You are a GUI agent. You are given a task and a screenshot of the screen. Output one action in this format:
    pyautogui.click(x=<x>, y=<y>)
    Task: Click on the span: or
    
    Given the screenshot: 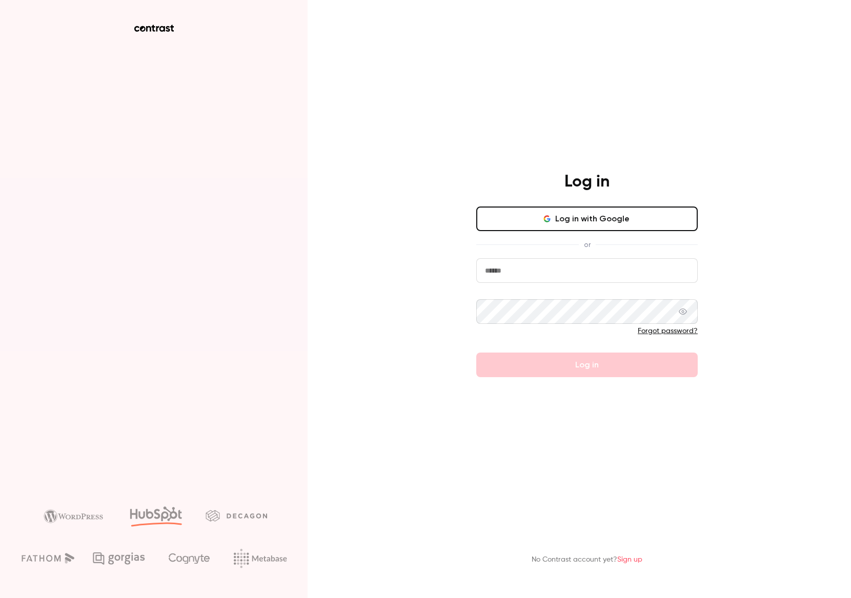 What is the action you would take?
    pyautogui.click(x=587, y=244)
    